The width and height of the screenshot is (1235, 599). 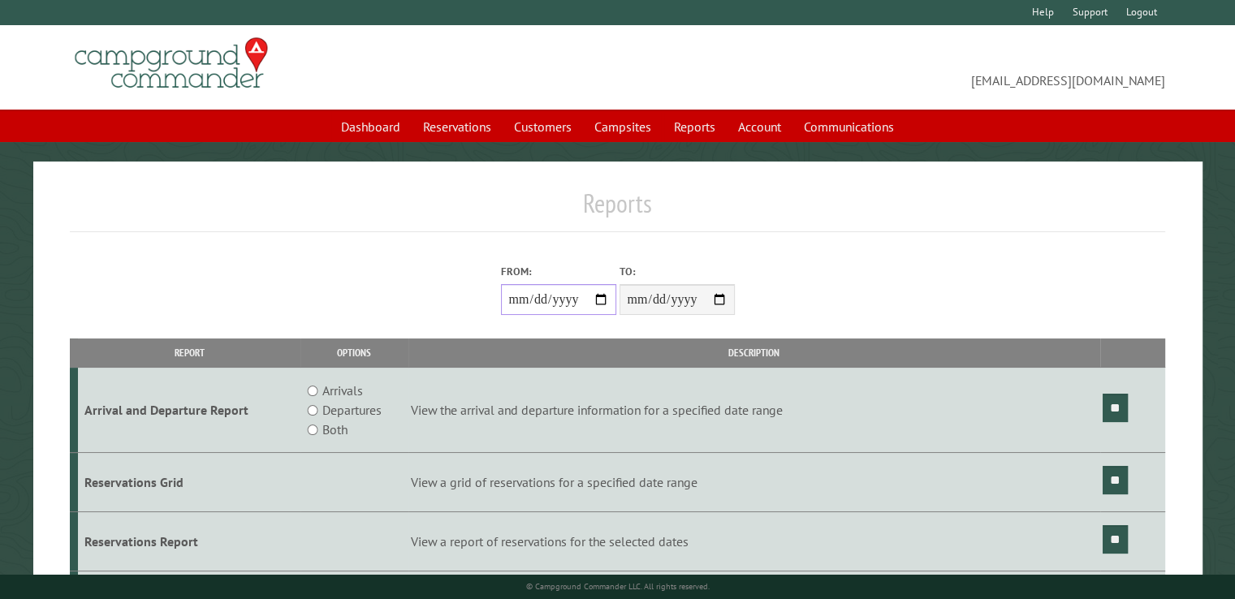 What do you see at coordinates (677, 271) in the screenshot?
I see `label: To:` at bounding box center [677, 271].